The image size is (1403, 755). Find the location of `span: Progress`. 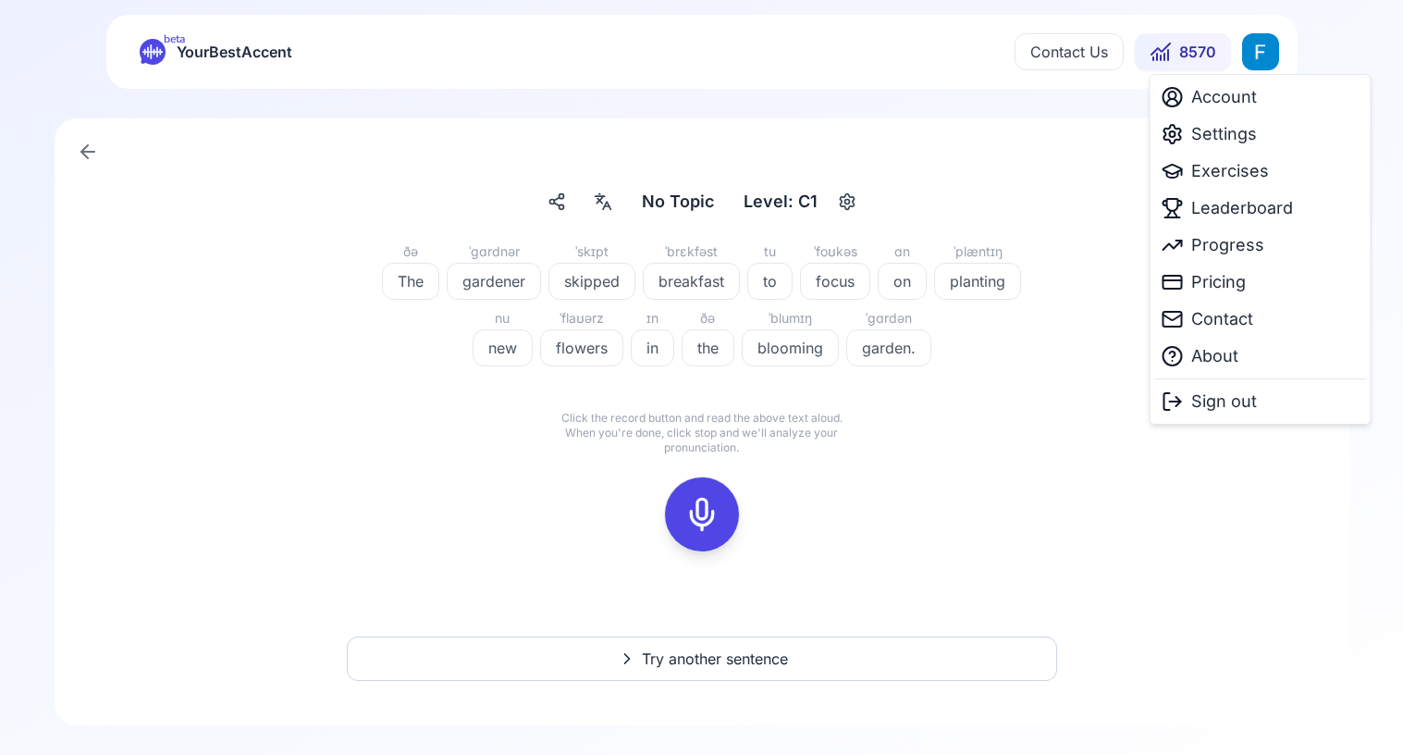

span: Progress is located at coordinates (1227, 245).